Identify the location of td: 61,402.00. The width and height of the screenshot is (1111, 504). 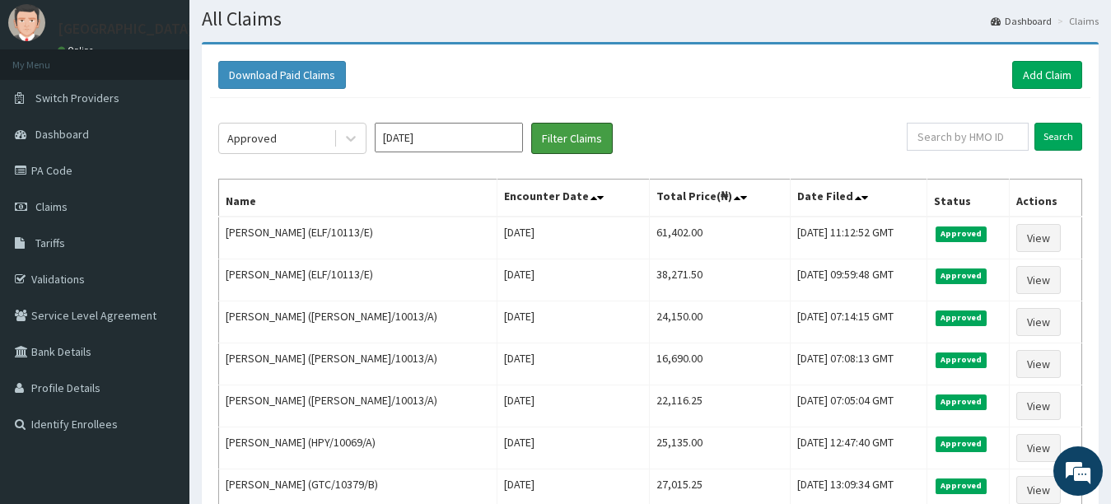
(720, 238).